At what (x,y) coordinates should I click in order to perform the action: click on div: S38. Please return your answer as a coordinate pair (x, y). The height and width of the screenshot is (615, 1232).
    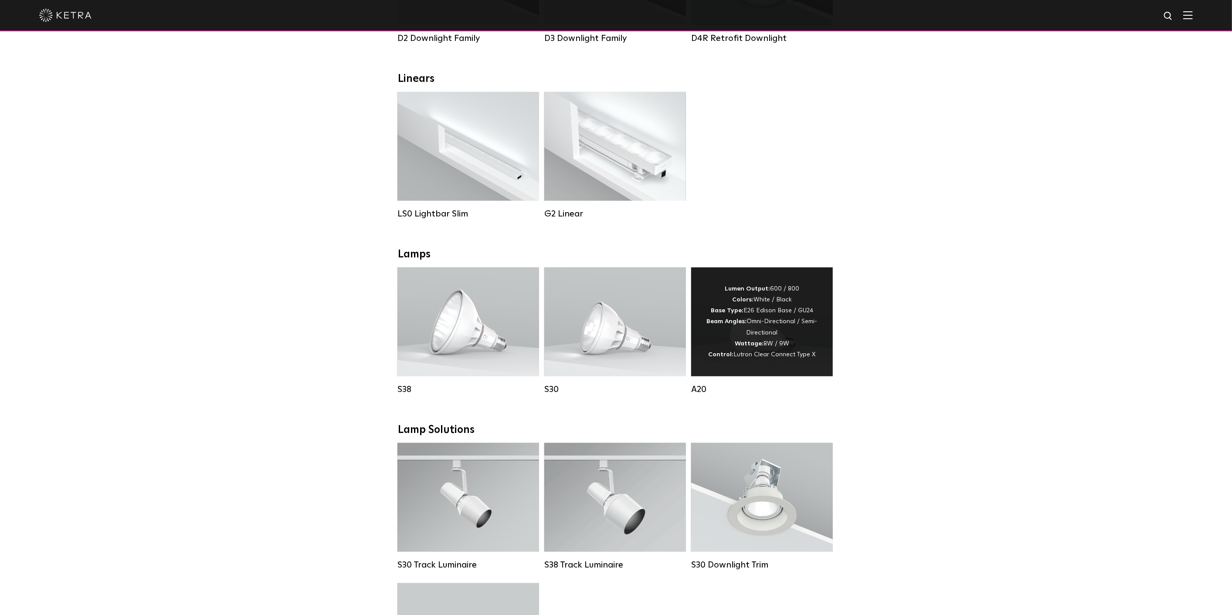
    Looking at the image, I should click on (468, 389).